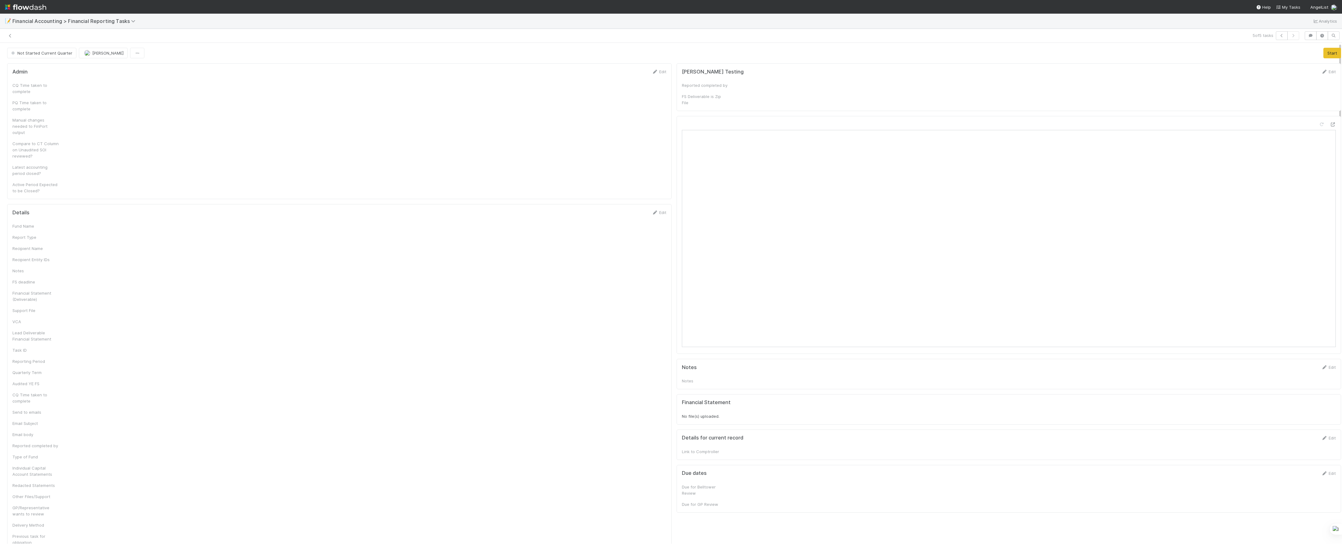  Describe the element at coordinates (1263, 35) in the screenshot. I see `span: 5 of 5 tasks` at that location.